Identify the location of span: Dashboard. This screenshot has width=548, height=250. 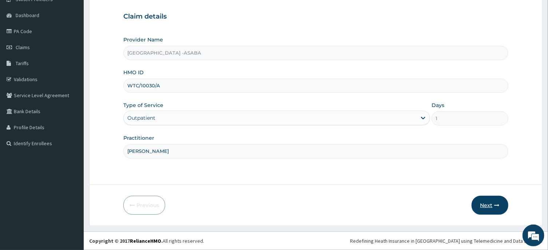
(27, 15).